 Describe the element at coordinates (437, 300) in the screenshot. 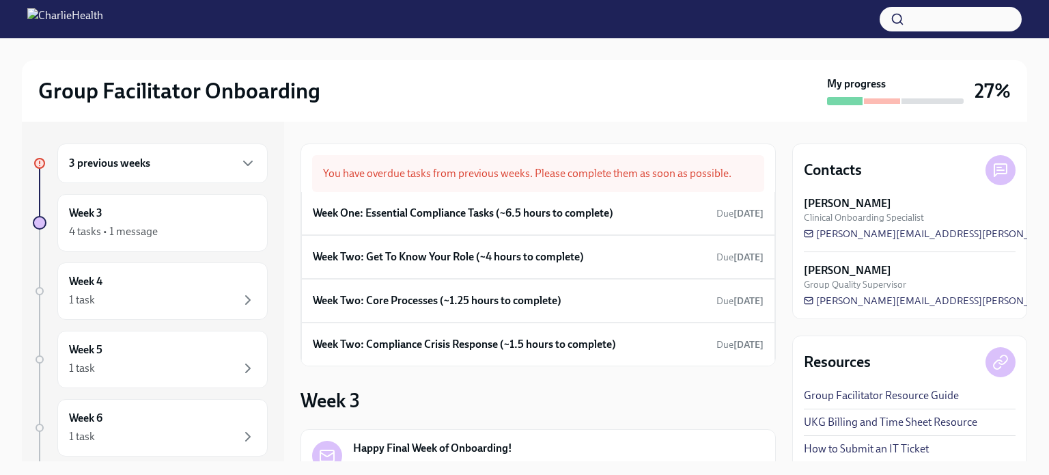

I see `h6: Week Two: Core Processes (~1.25 hours to complete)` at that location.